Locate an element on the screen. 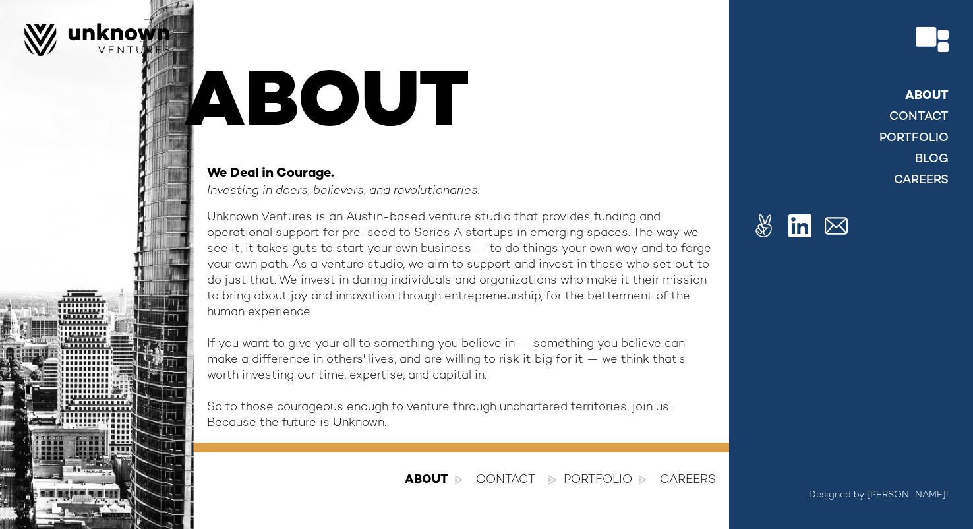 The image size is (973, 529). img: Image of a Linkedin logo is located at coordinates (800, 225).